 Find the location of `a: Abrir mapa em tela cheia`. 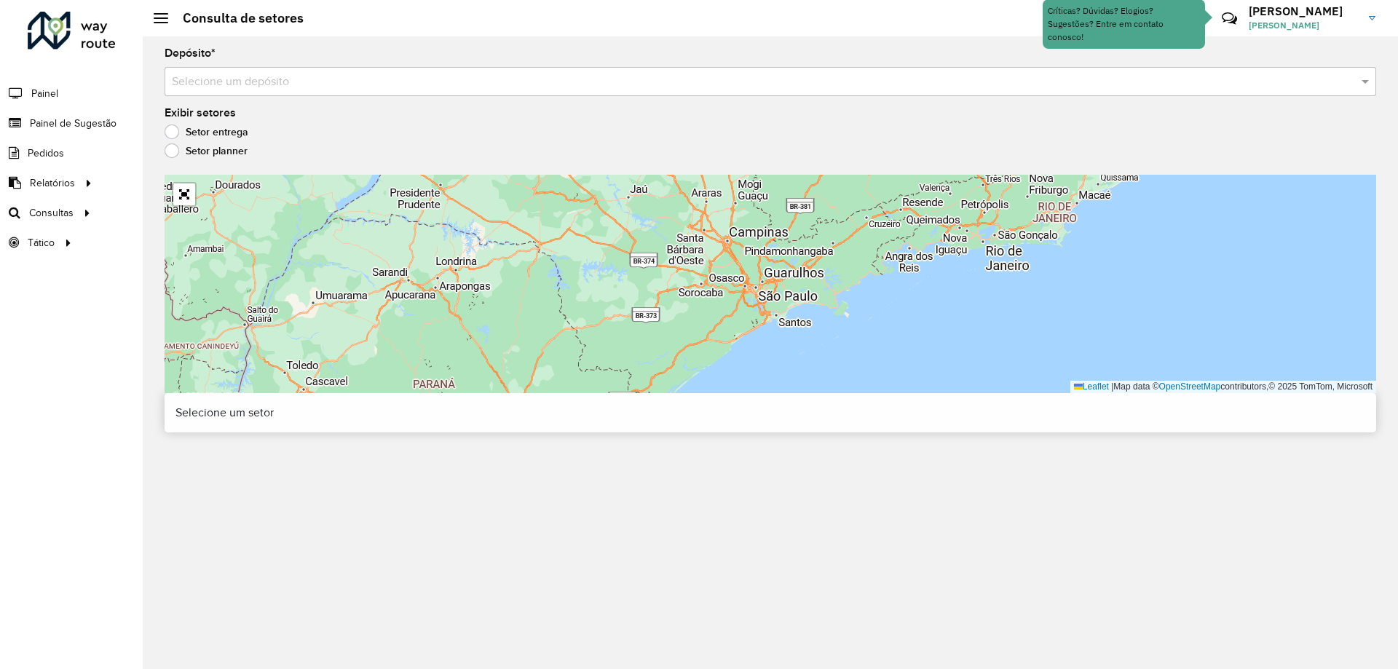

a: Abrir mapa em tela cheia is located at coordinates (184, 194).